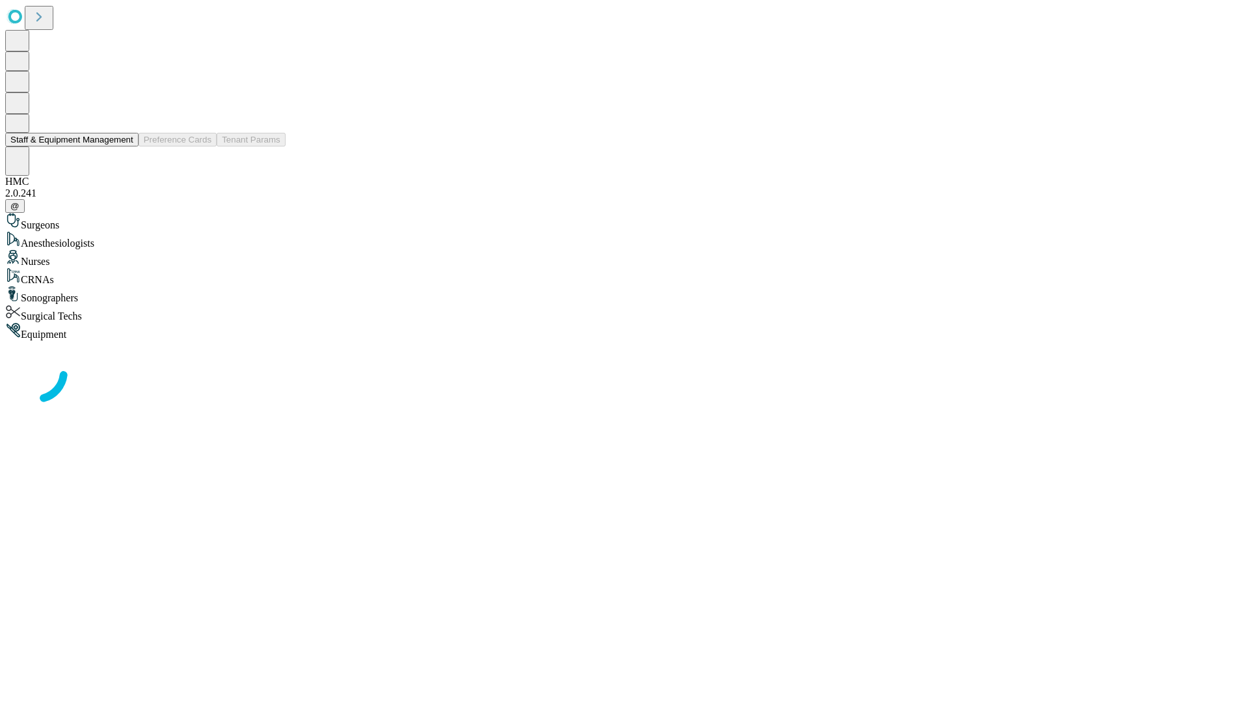 The image size is (1249, 703). What do you see at coordinates (625, 313) in the screenshot?
I see `div: Surgical Techs` at bounding box center [625, 313].